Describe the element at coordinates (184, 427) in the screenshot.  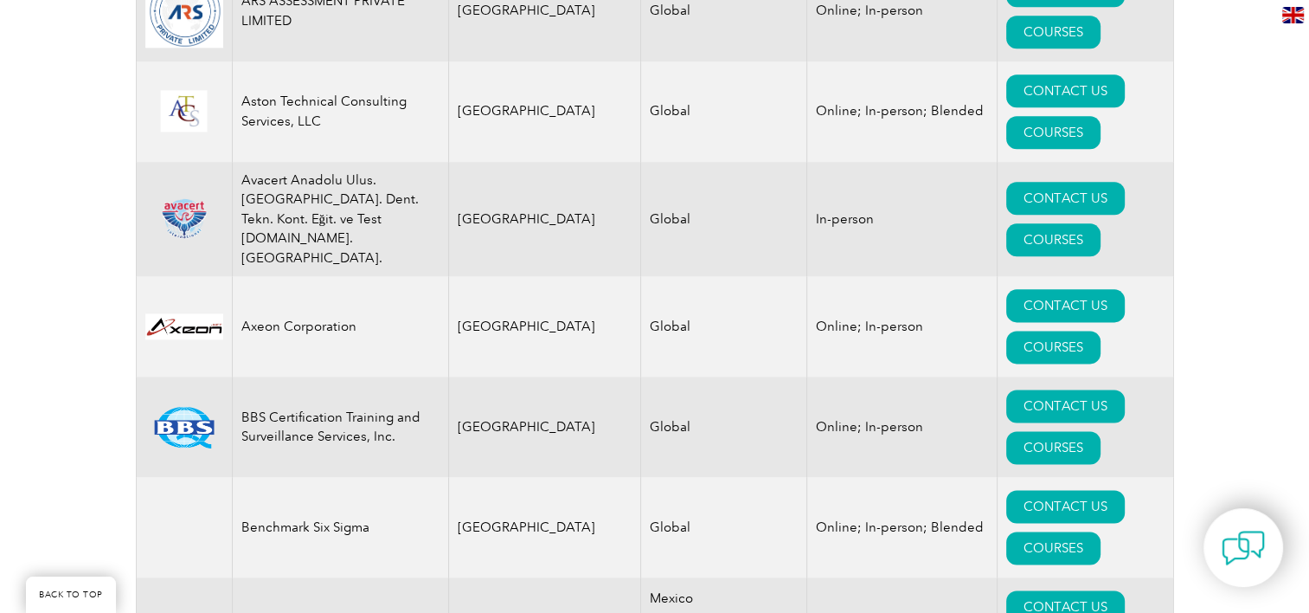
I see `img: 81a8cf56-15af-ea11-a812-000d3a79722d-logo.png` at that location.